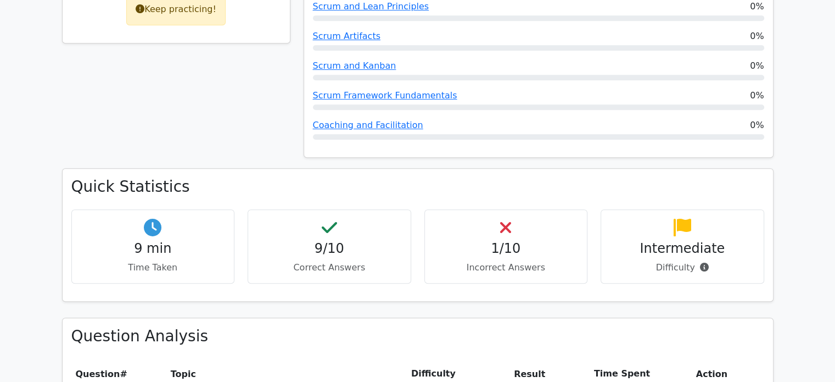  I want to click on p: Time Taken, so click(153, 267).